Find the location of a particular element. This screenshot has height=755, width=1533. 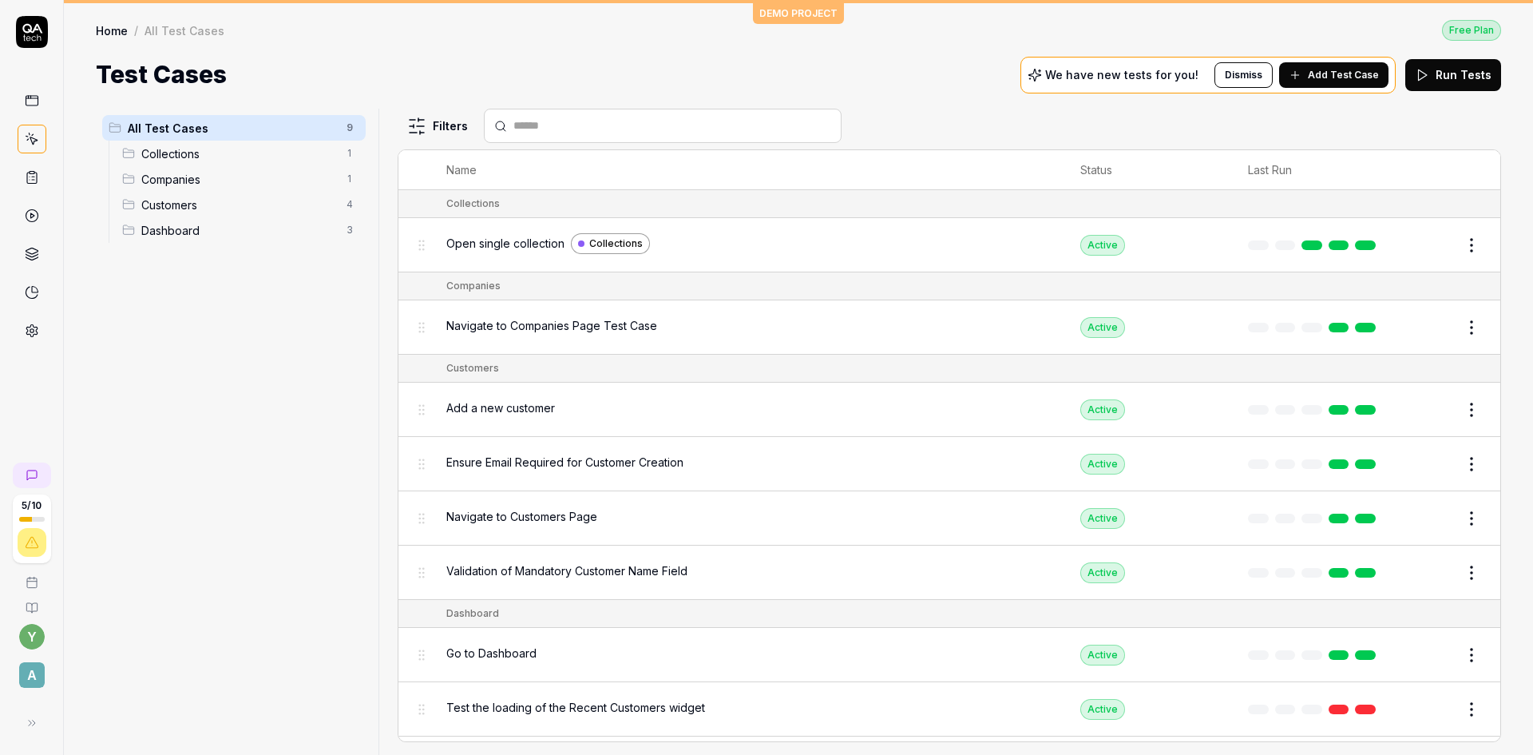

tr: Test the loading of the Recent Customers widgetActive is located at coordinates (950, 709).